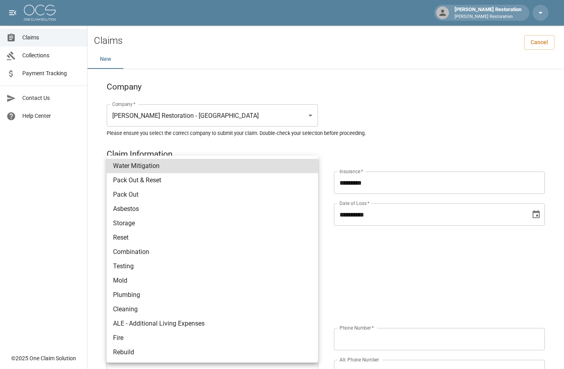 The height and width of the screenshot is (369, 564). I want to click on li: Pack Out & Reset, so click(212, 180).